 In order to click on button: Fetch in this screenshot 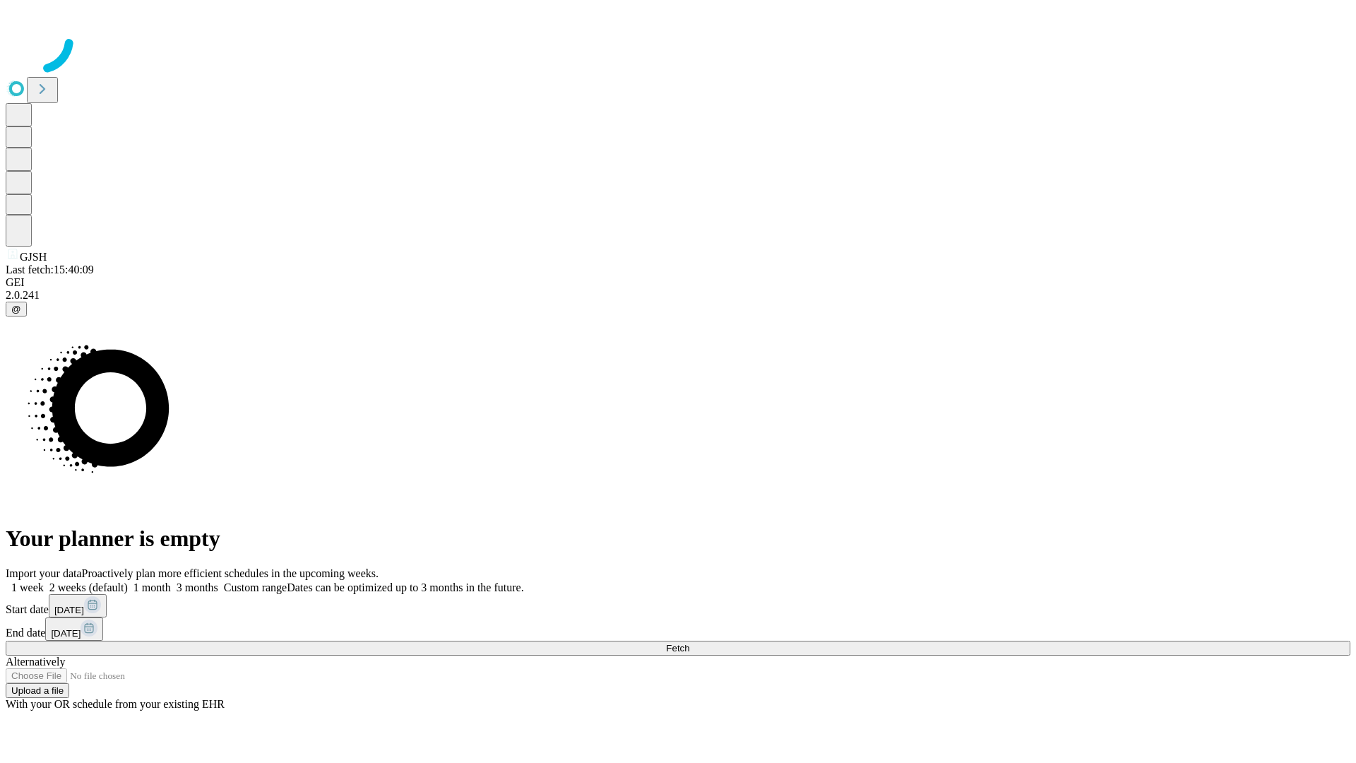, I will do `click(678, 647)`.